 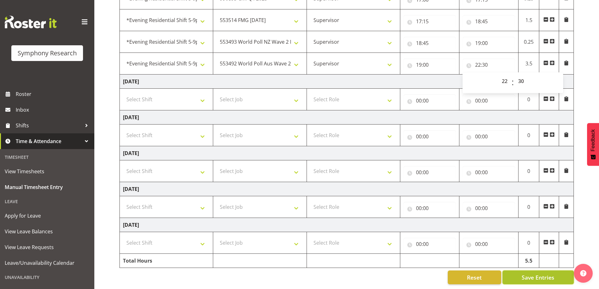 What do you see at coordinates (47, 187) in the screenshot?
I see `span: Manual Timesheet Entry` at bounding box center [47, 187].